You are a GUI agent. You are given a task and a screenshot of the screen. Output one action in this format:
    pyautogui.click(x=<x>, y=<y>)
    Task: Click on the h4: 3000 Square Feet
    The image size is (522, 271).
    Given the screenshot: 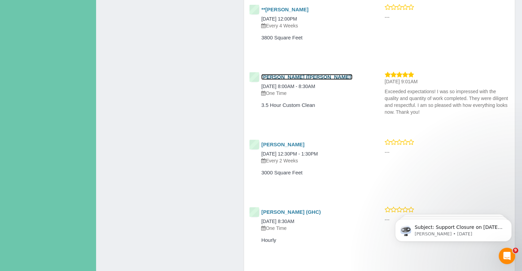 What is the action you would take?
    pyautogui.click(x=312, y=173)
    